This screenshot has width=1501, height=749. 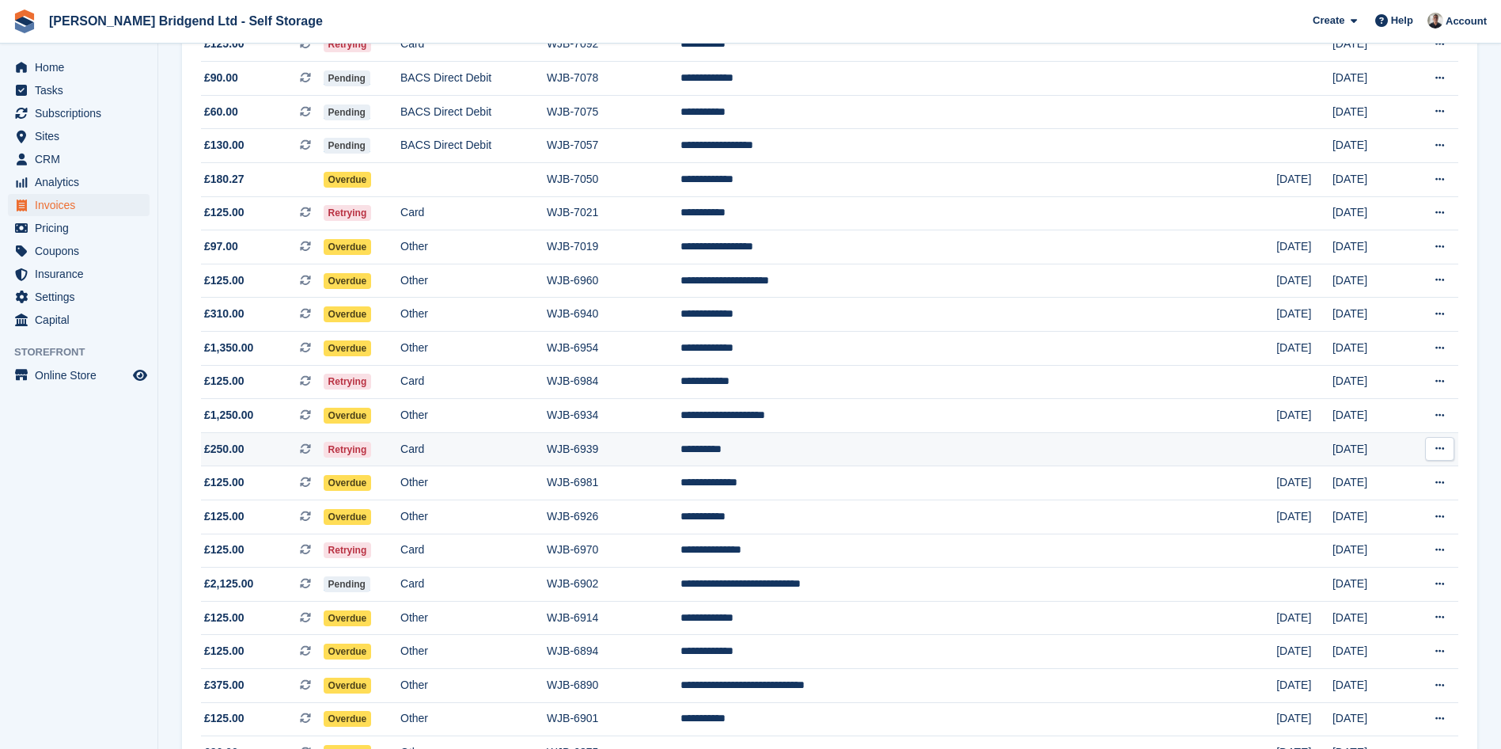 I want to click on img: Rhys Jones, so click(x=1436, y=21).